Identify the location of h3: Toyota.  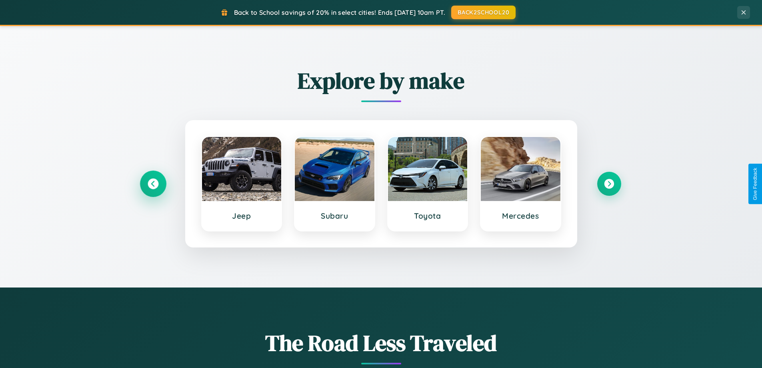
(428, 216).